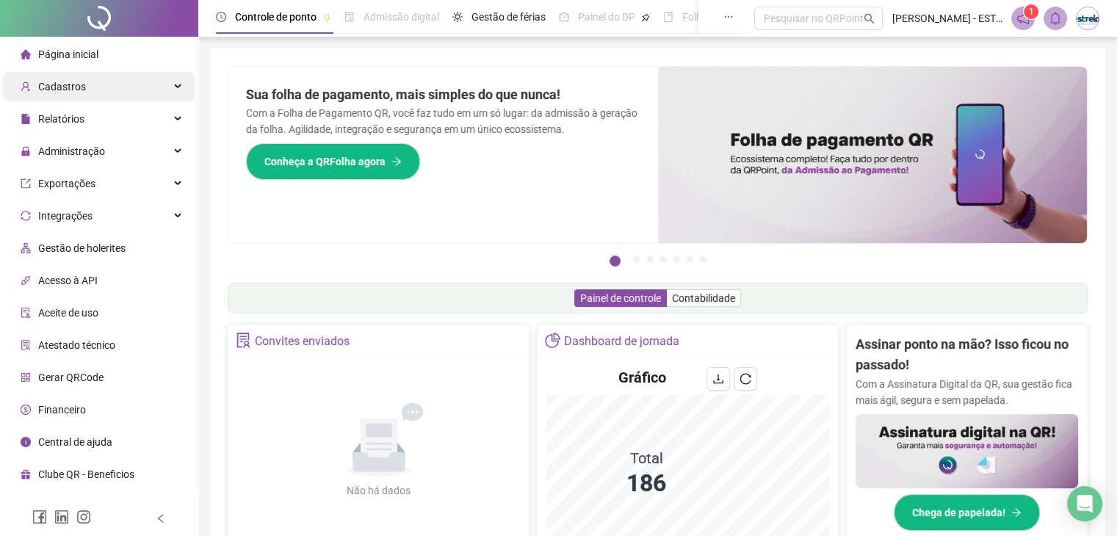 The width and height of the screenshot is (1117, 536). What do you see at coordinates (26, 216) in the screenshot?
I see `span: sync` at bounding box center [26, 216].